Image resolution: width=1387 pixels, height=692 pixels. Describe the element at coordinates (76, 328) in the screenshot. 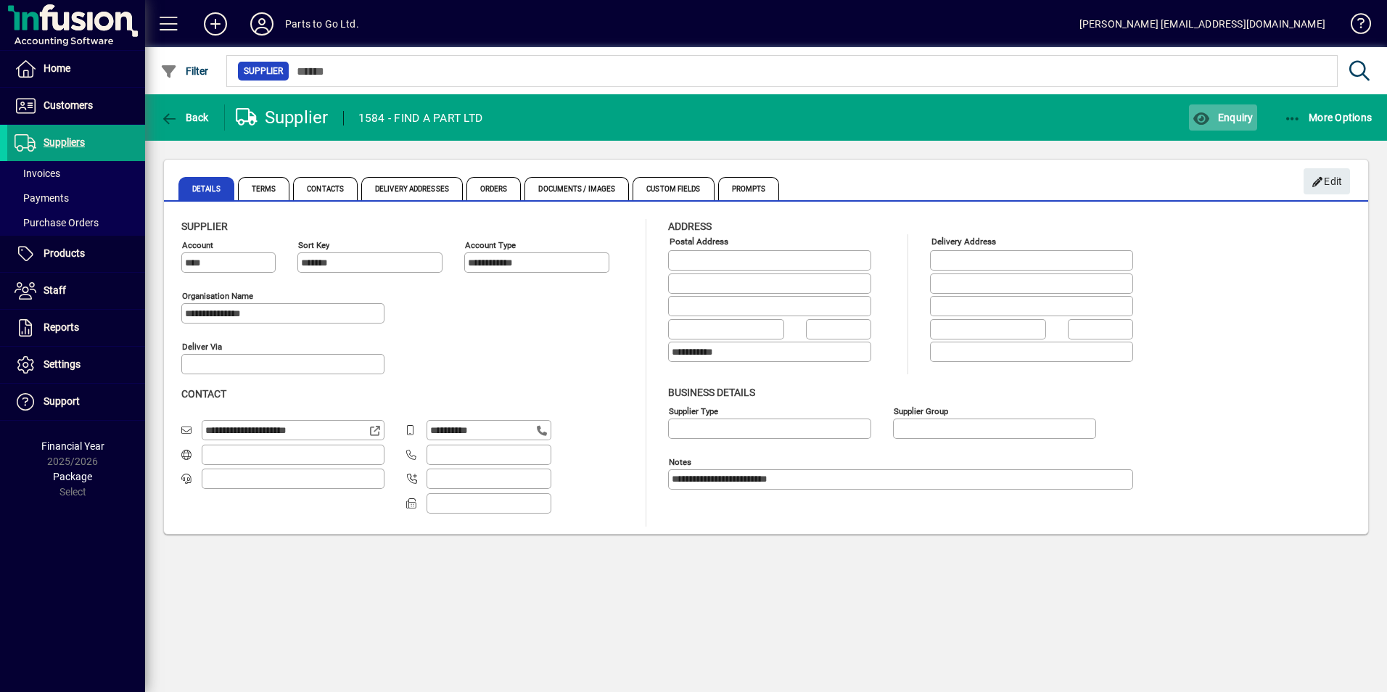

I see `a: Reports` at that location.